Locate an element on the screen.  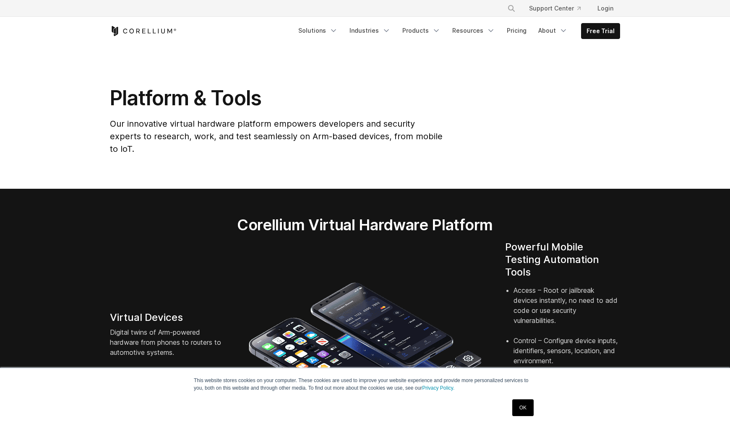
span: Our innovative virtual hardware platform empowers developers and security experts to research, wo... is located at coordinates (276, 136).